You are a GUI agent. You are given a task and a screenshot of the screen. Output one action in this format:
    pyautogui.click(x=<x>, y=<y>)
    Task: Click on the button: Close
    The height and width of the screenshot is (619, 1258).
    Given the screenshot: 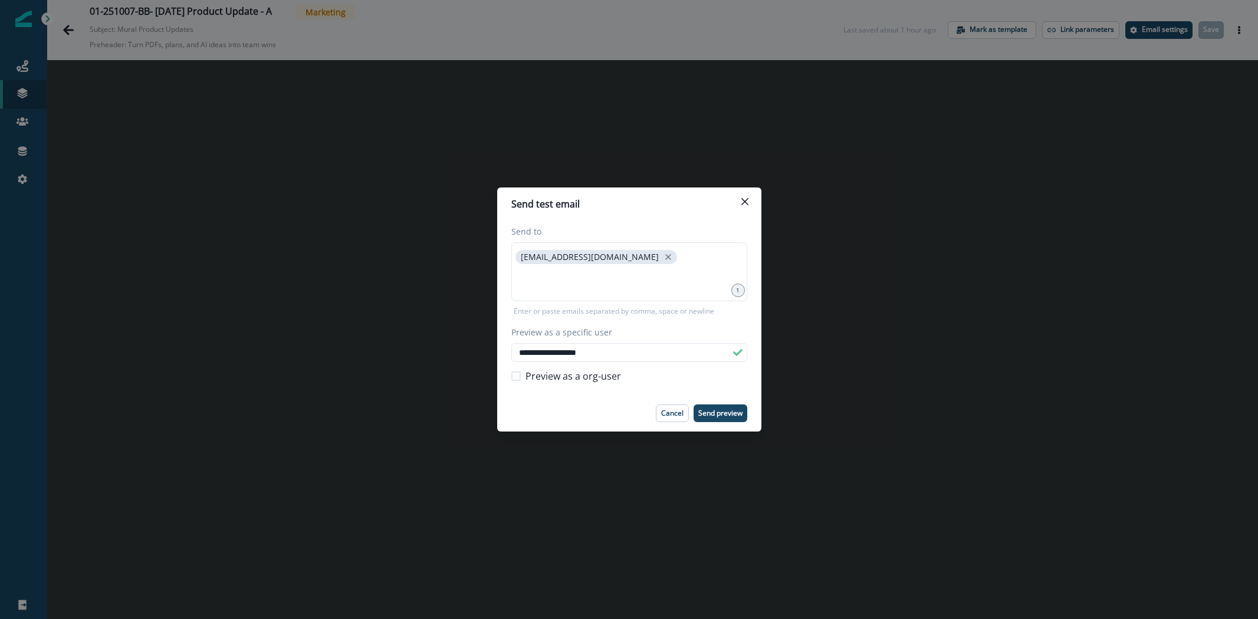 What is the action you would take?
    pyautogui.click(x=745, y=202)
    